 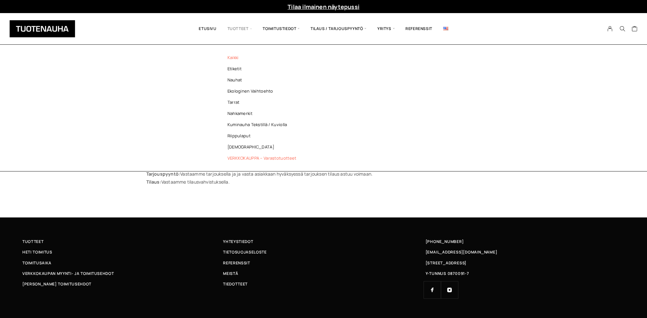 I want to click on a: Tilaa ilmainen näytepussi, so click(x=324, y=7).